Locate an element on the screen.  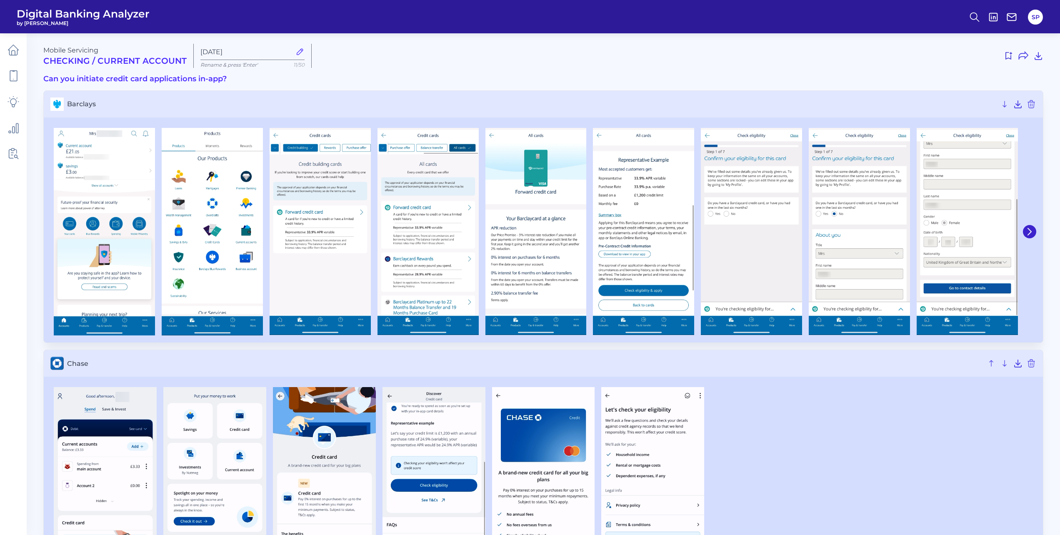
h2: Checking / Current Account is located at coordinates (115, 61).